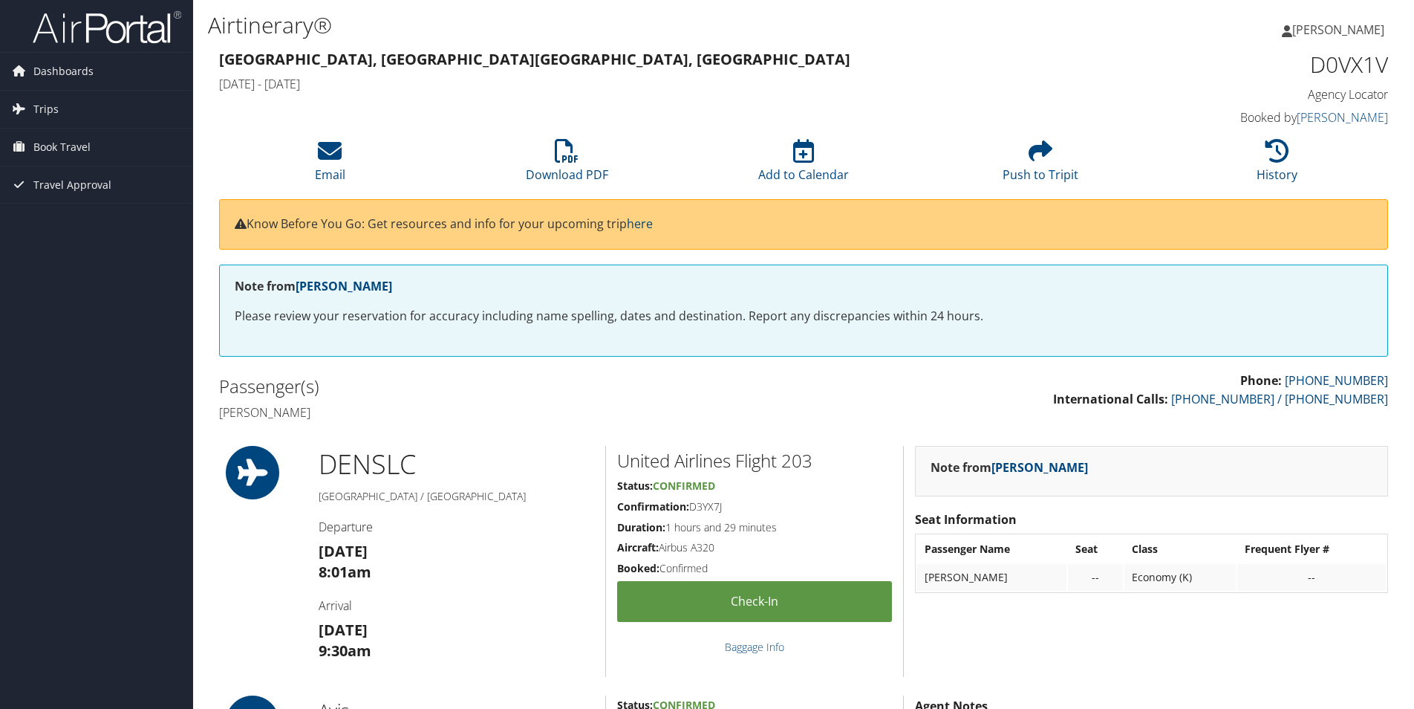 Image resolution: width=1414 pixels, height=709 pixels. What do you see at coordinates (755, 568) in the screenshot?
I see `h5: Confirmed` at bounding box center [755, 568].